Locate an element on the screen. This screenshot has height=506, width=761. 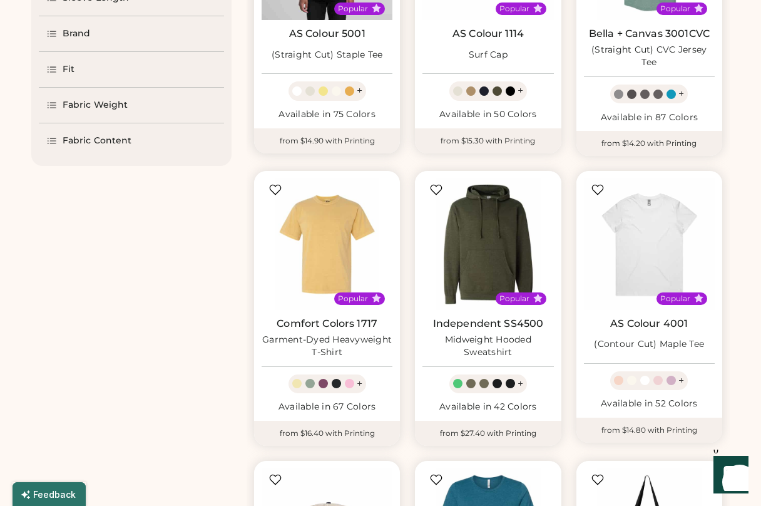
div: Garment-Dyed Heavyweight T-Shirt is located at coordinates (327, 346).